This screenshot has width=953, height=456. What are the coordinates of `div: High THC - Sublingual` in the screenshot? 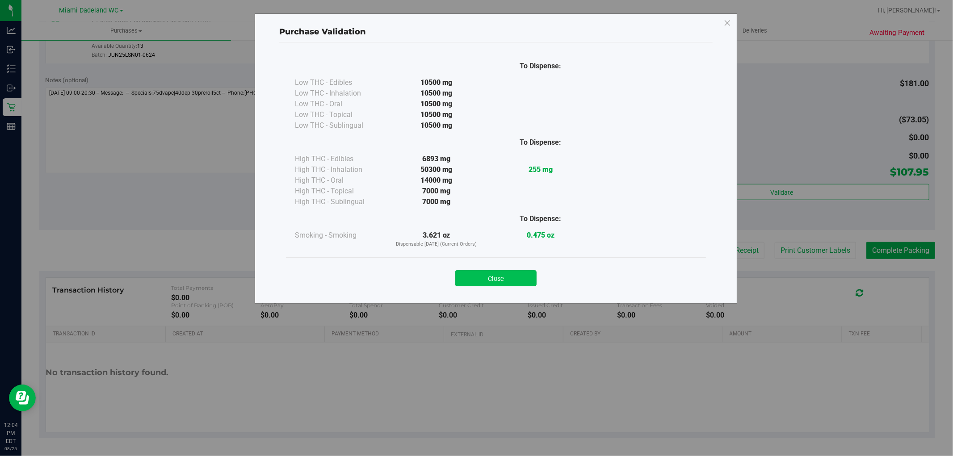 It's located at (340, 202).